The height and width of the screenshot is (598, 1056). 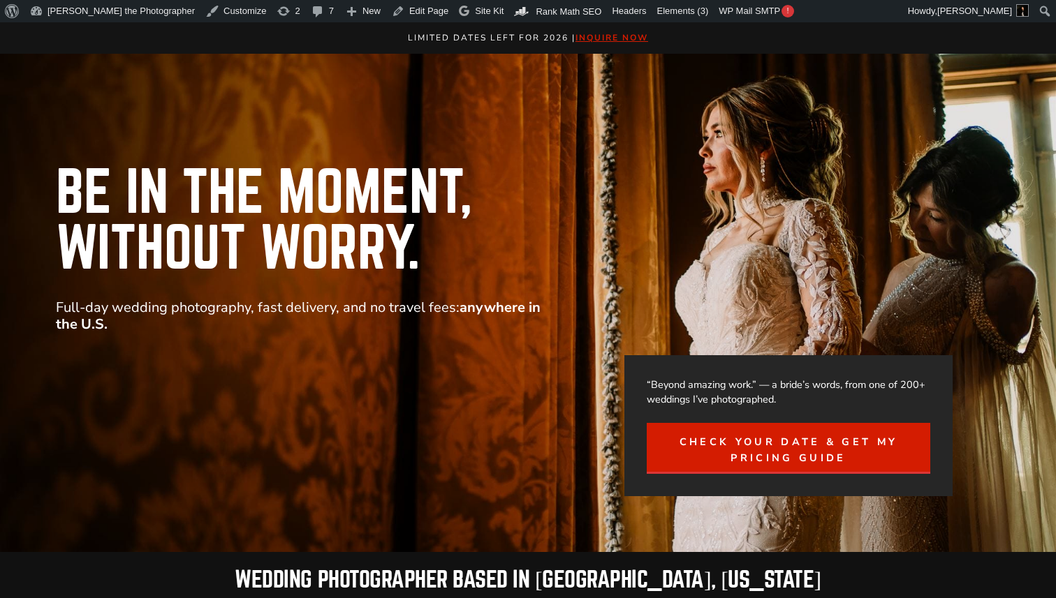 I want to click on strong: anywhere in the U.S., so click(x=298, y=316).